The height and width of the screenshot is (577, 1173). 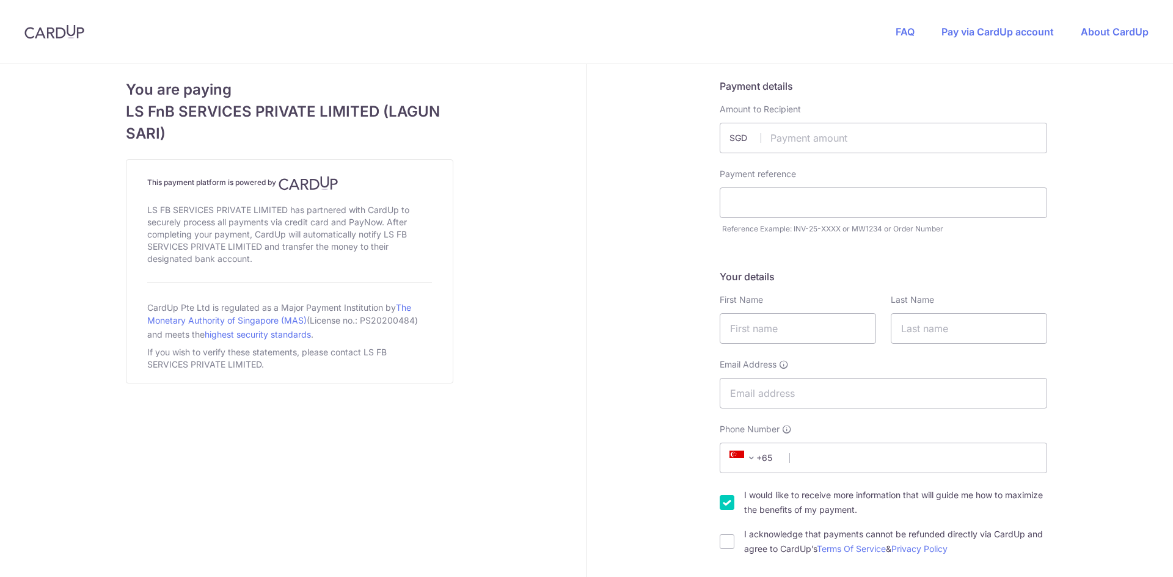 What do you see at coordinates (997, 32) in the screenshot?
I see `a: Pay via CardUp account` at bounding box center [997, 32].